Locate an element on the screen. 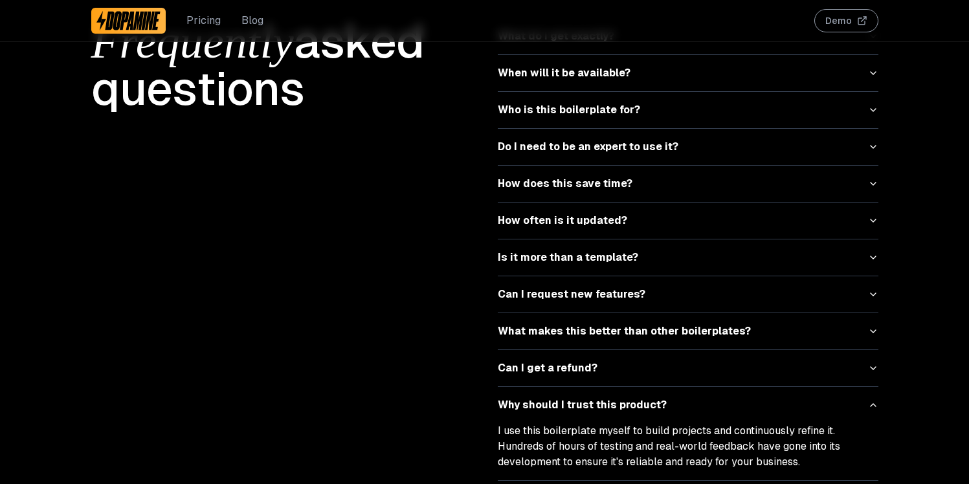 The width and height of the screenshot is (969, 484). a: Pricing is located at coordinates (203, 21).